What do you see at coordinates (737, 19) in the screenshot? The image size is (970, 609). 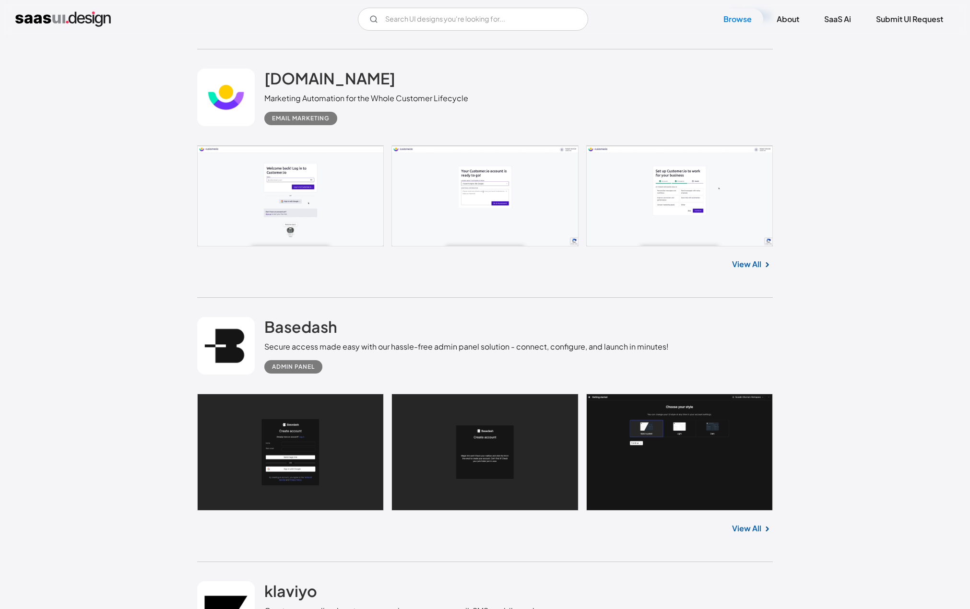 I see `a: Browse` at bounding box center [737, 19].